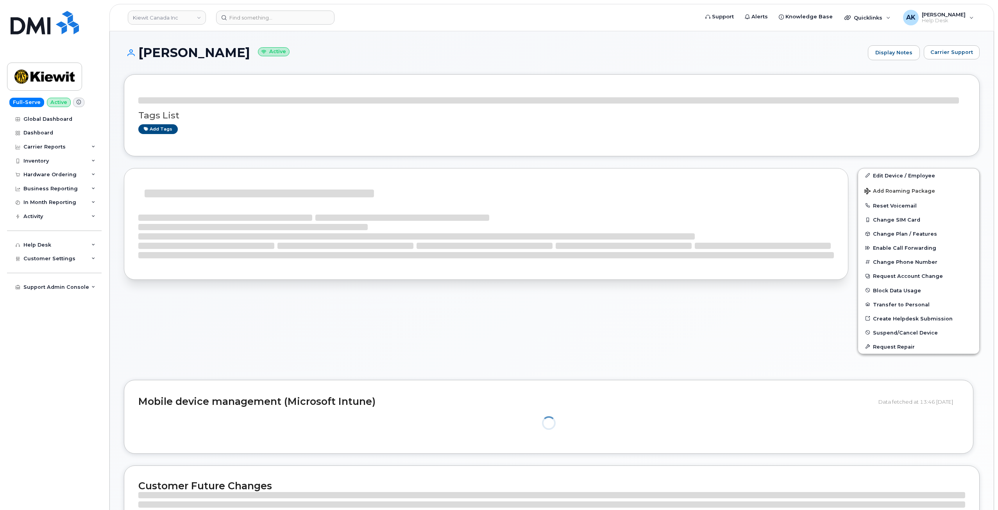 The width and height of the screenshot is (998, 510). What do you see at coordinates (919, 248) in the screenshot?
I see `button: Enable Call Forwarding` at bounding box center [919, 248].